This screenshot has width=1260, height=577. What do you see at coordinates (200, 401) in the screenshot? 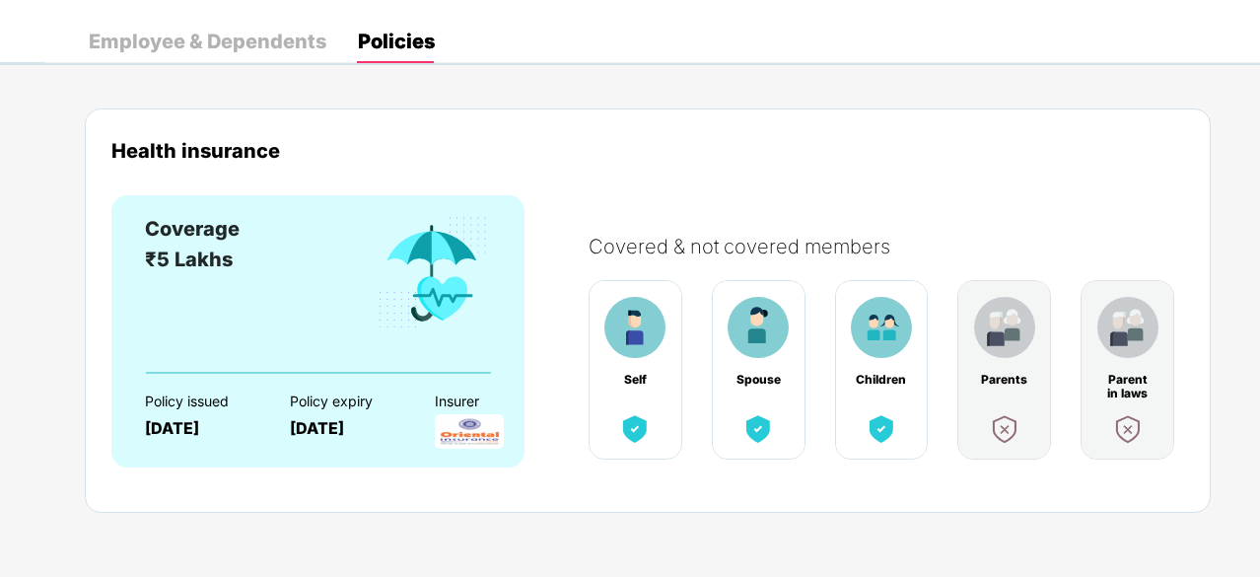
I see `div: Policy issued` at bounding box center [200, 401].